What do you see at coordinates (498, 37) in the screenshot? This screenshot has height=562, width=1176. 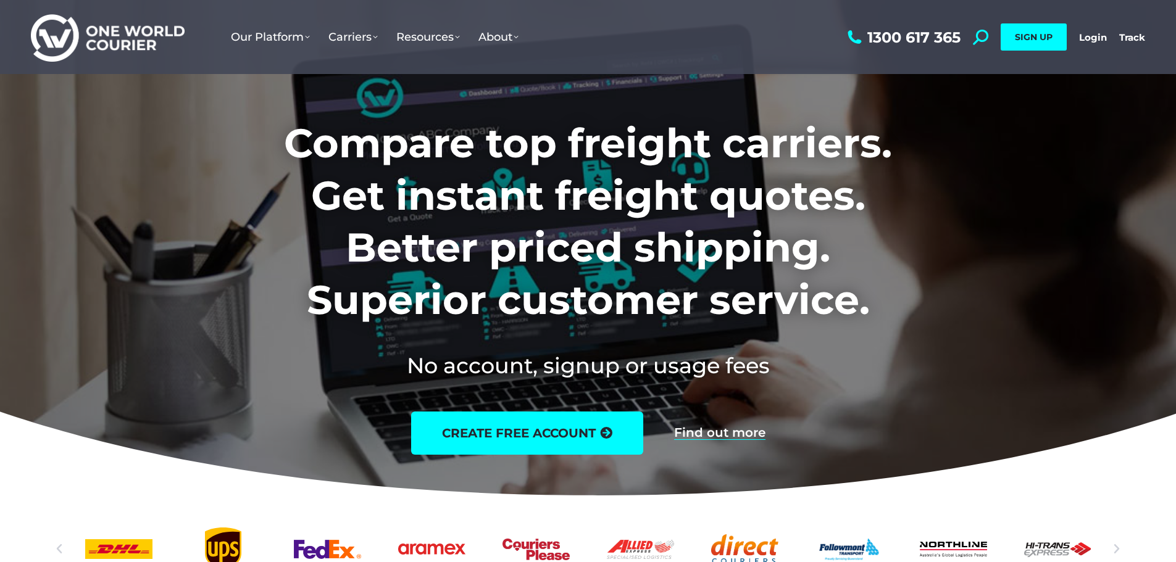 I see `span: About` at bounding box center [498, 37].